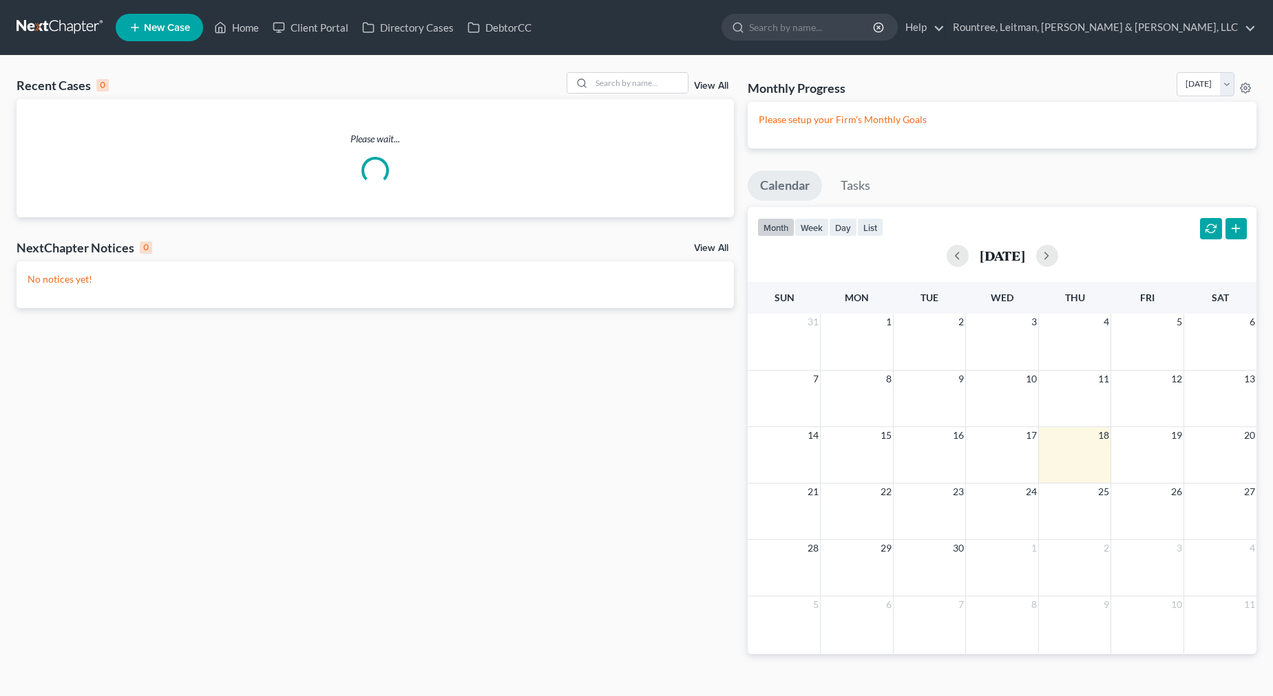  What do you see at coordinates (785, 186) in the screenshot?
I see `a: Calendar` at bounding box center [785, 186].